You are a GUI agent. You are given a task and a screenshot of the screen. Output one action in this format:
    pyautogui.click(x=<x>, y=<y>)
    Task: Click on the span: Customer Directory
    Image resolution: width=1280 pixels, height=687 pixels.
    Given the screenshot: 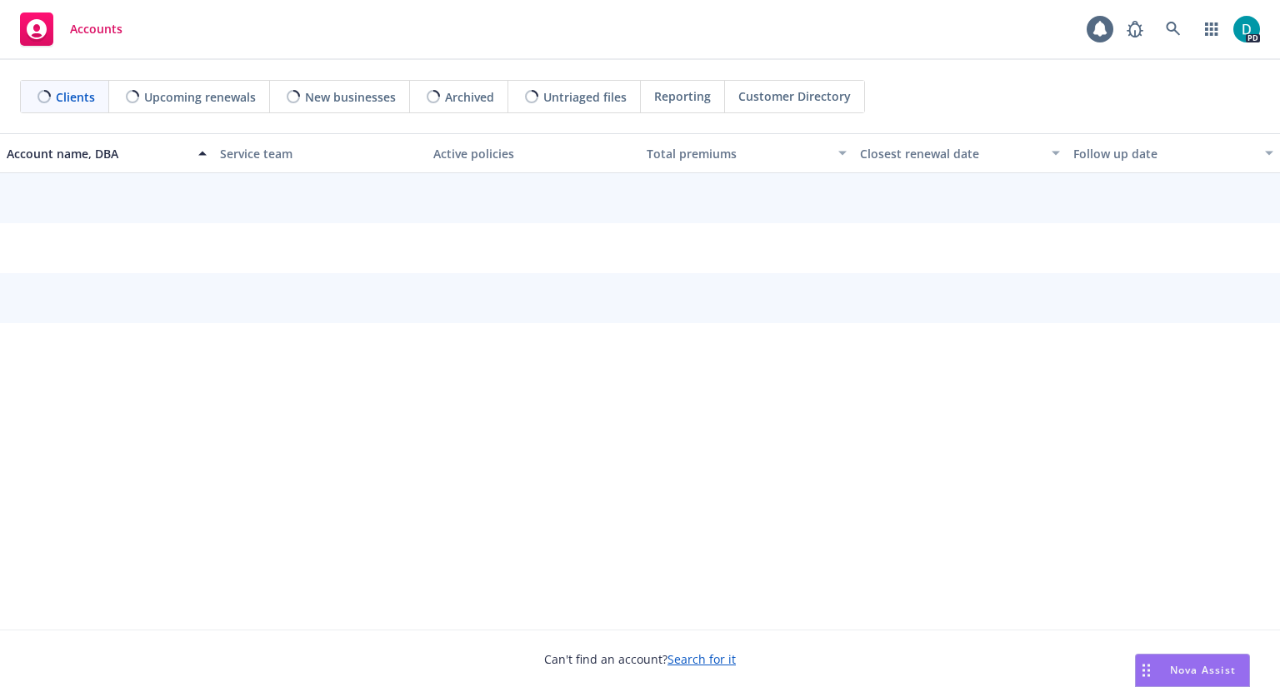 What is the action you would take?
    pyautogui.click(x=794, y=96)
    